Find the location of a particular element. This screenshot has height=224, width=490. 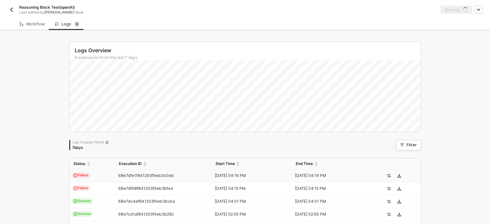

div: Filter is located at coordinates (412, 145).